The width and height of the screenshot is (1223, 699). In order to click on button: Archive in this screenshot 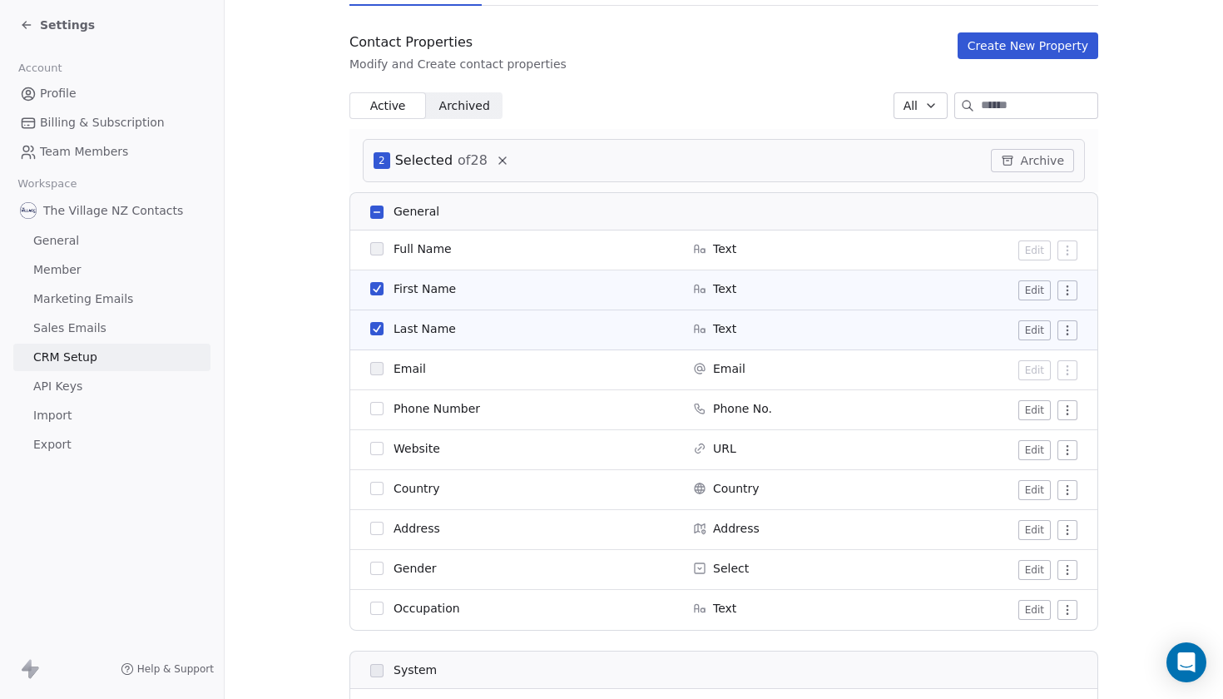, I will do `click(1032, 161)`.